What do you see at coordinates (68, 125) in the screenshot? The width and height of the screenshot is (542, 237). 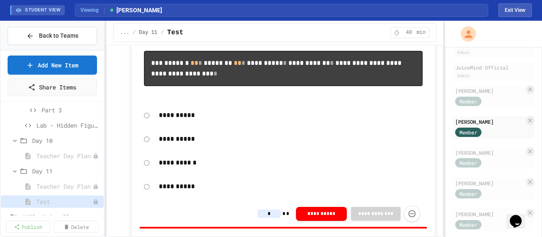 I see `span: Lab - Hidden Figures: Launch Weight Calculator` at bounding box center [68, 125].